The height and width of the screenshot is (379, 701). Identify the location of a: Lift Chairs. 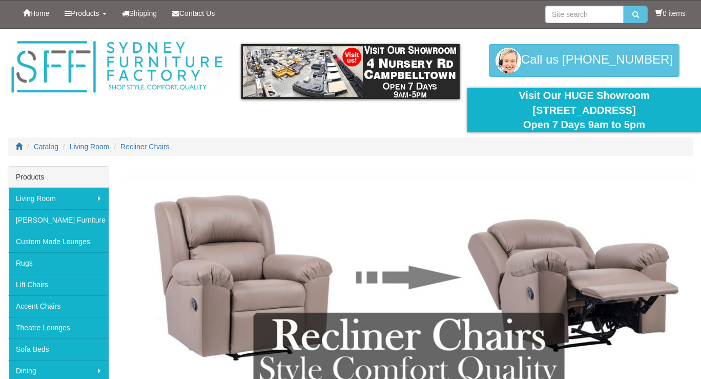
(58, 285).